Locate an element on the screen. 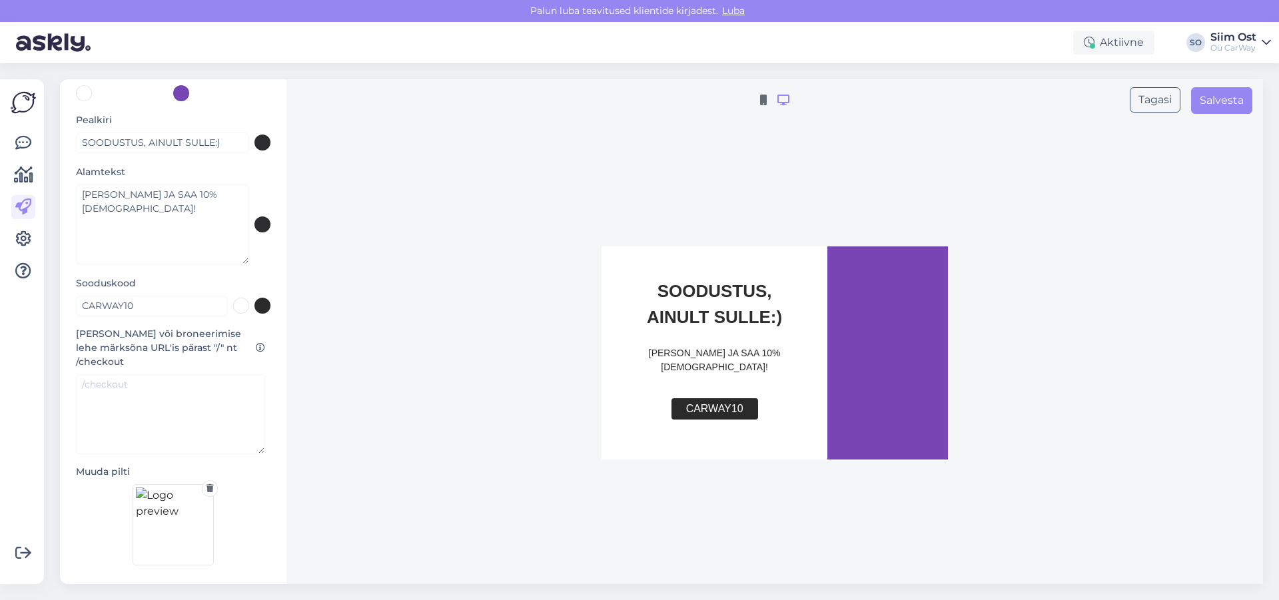  label: Pealkiri is located at coordinates (97, 120).